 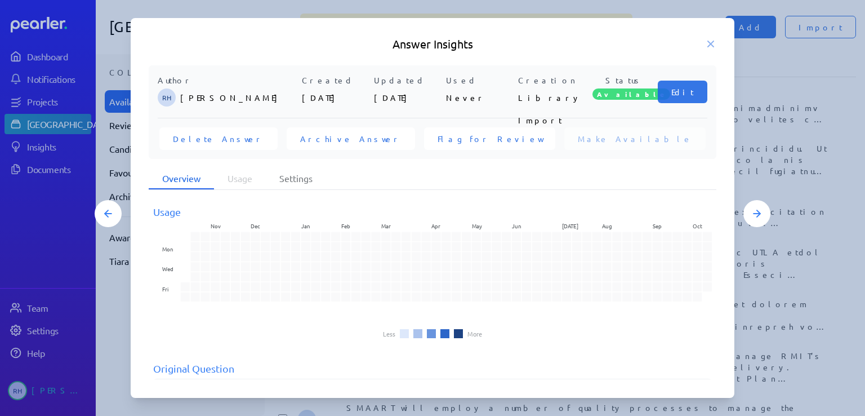 I want to click on p: Author, so click(x=228, y=80).